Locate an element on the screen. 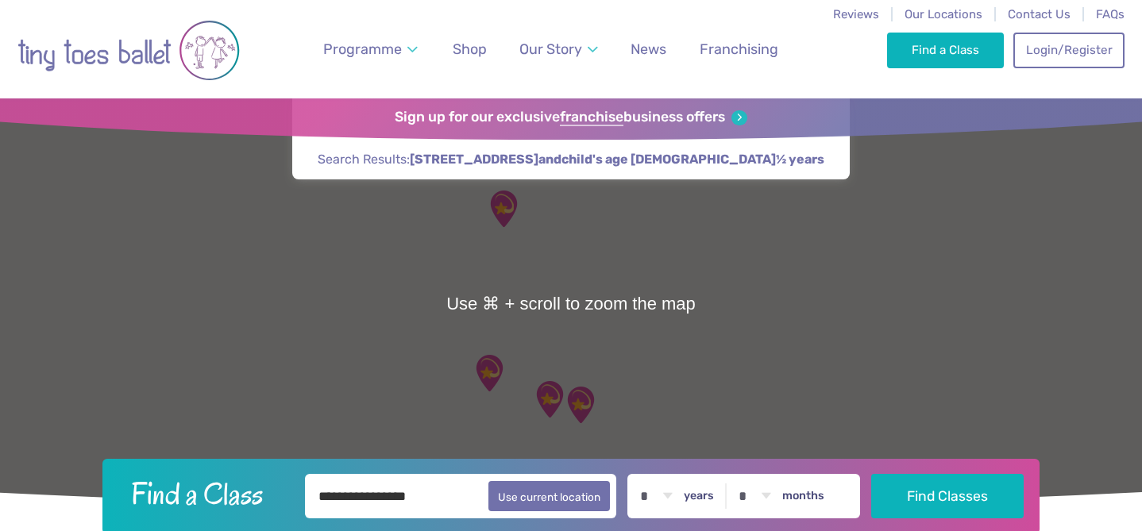 This screenshot has height=531, width=1142. img: tiny toes ballet is located at coordinates (129, 50).